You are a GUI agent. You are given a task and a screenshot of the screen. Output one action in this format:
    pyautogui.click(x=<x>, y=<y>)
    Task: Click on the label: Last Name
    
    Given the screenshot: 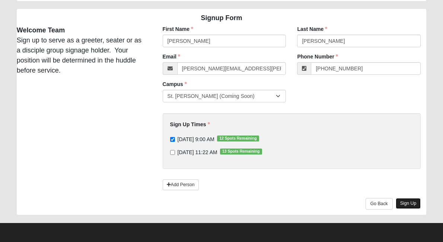 What is the action you would take?
    pyautogui.click(x=312, y=29)
    